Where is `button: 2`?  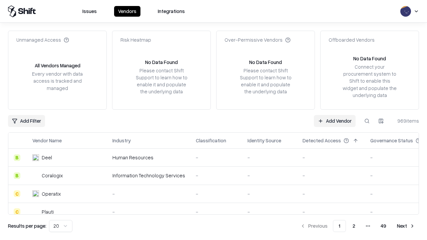
button: 2 is located at coordinates (354, 226).